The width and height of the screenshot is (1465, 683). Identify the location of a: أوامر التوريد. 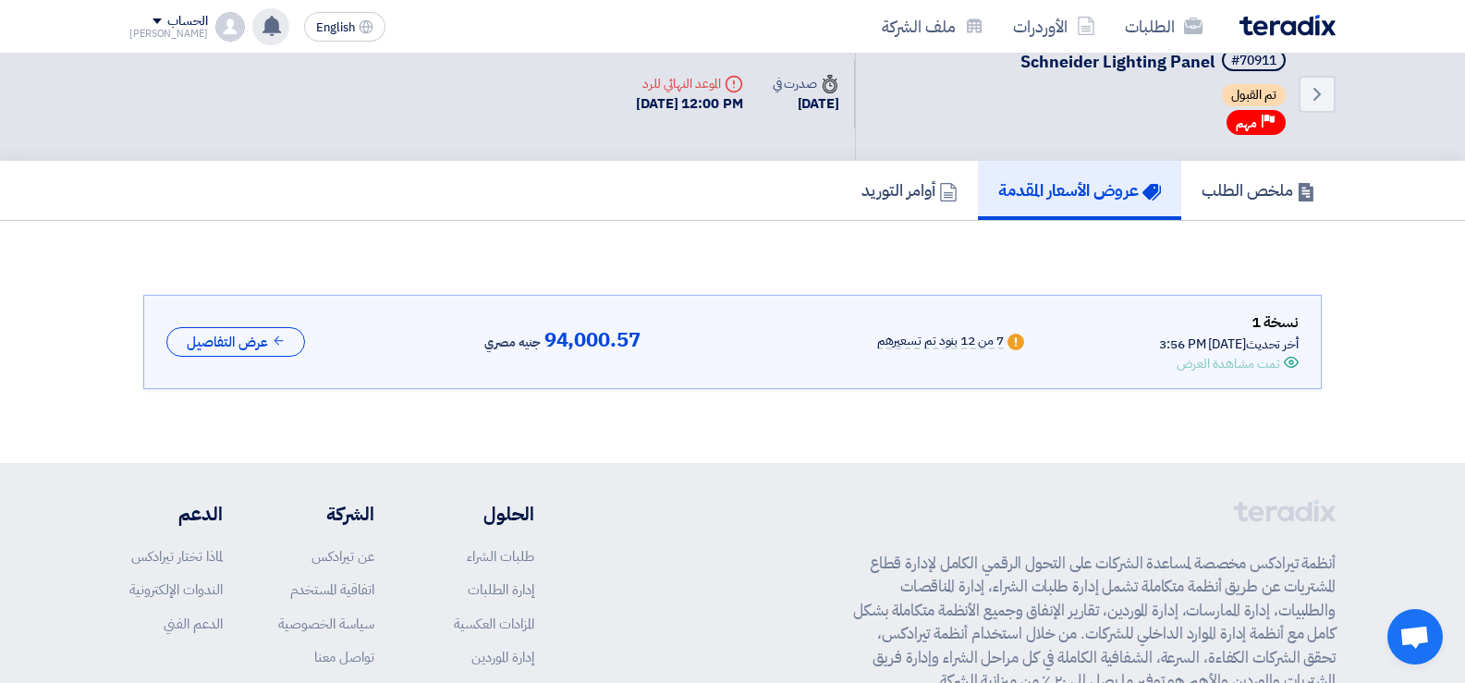
(909, 190).